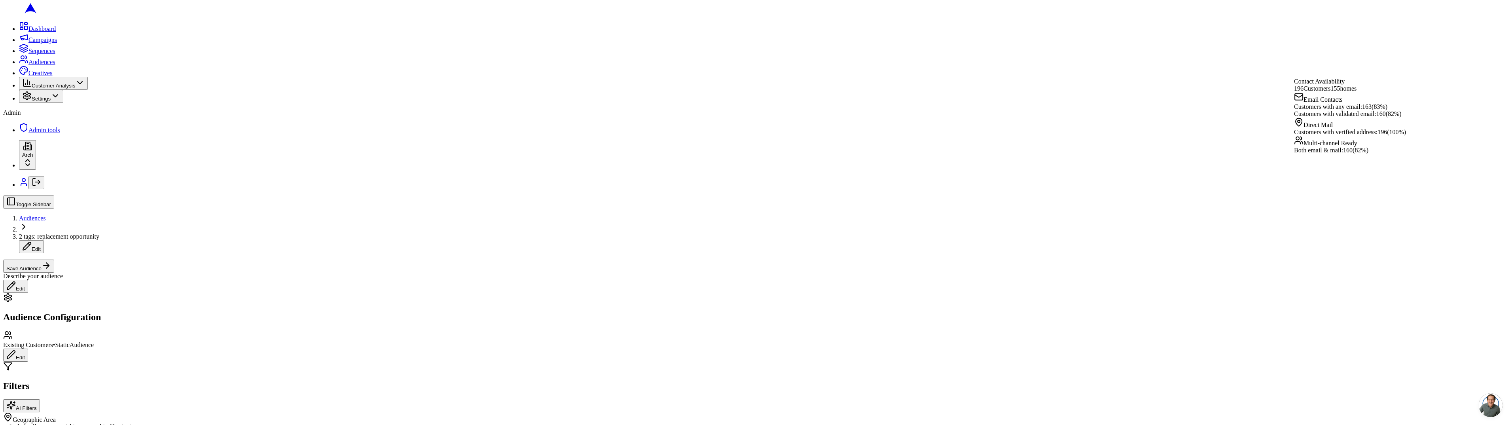 The width and height of the screenshot is (1512, 425). I want to click on span: Sequences, so click(42, 51).